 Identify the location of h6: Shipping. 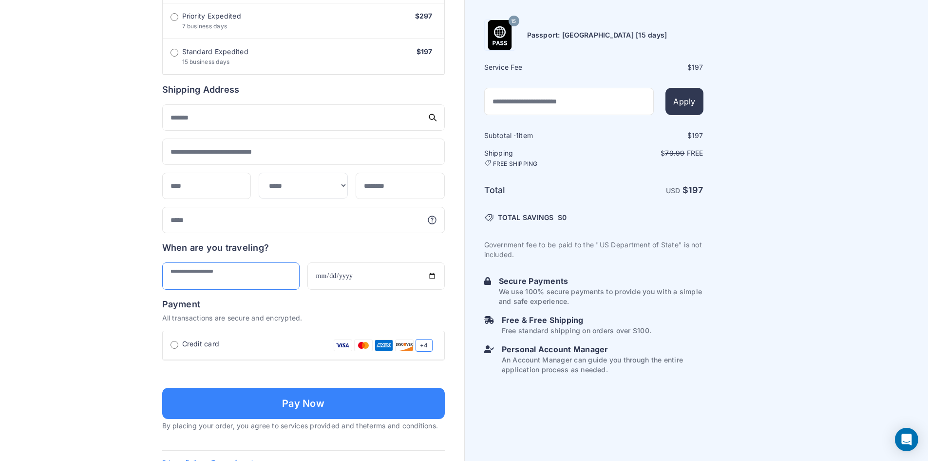
(539, 158).